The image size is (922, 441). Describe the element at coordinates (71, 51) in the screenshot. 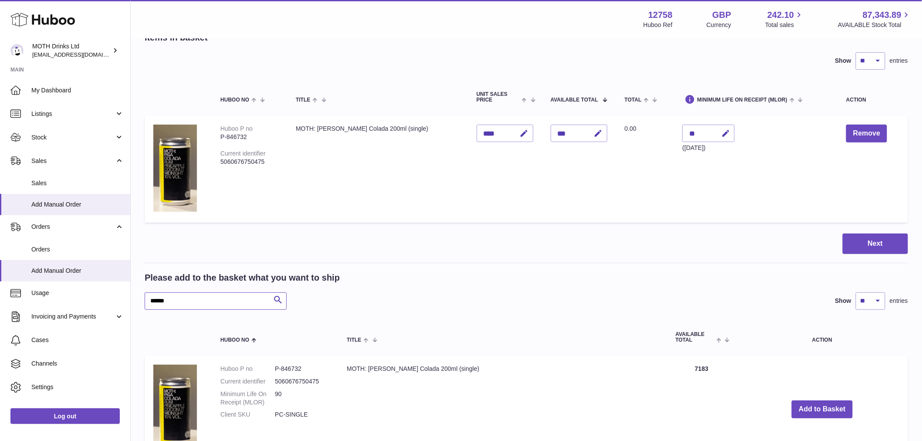

I see `div: MOTH Drinks Ltd` at that location.